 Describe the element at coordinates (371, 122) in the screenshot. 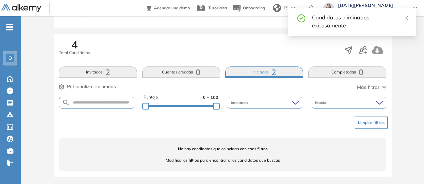

I see `button: Limpiar filtros` at that location.